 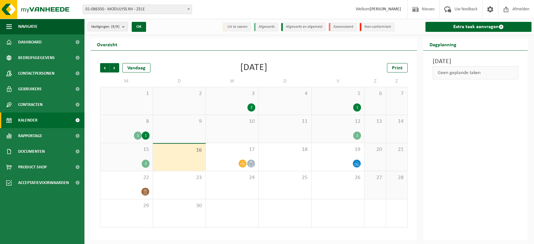 I want to click on span: 30, so click(x=179, y=206).